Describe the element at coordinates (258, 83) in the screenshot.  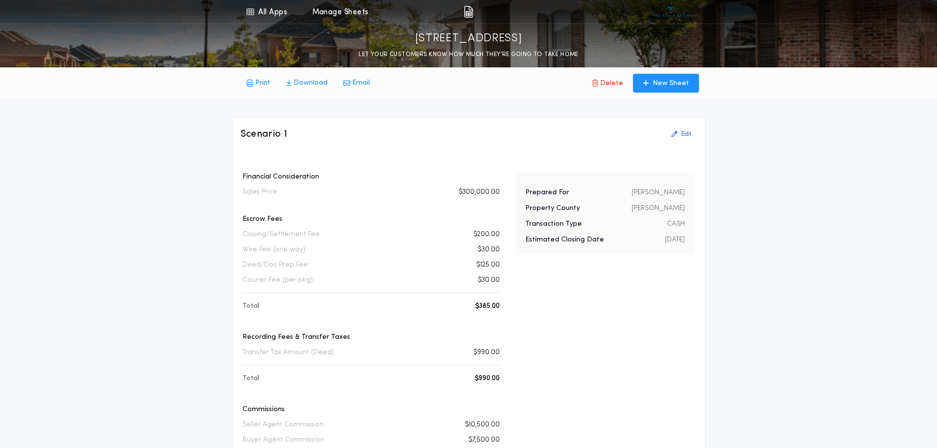
I see `button: Print` at that location.